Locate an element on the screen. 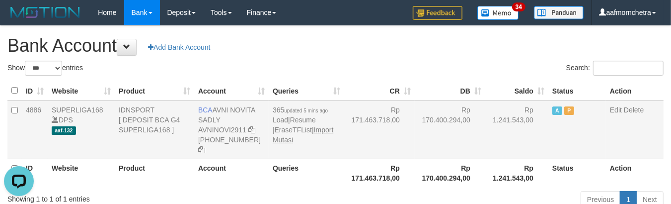  a: Import Mutasi is located at coordinates (303, 135).